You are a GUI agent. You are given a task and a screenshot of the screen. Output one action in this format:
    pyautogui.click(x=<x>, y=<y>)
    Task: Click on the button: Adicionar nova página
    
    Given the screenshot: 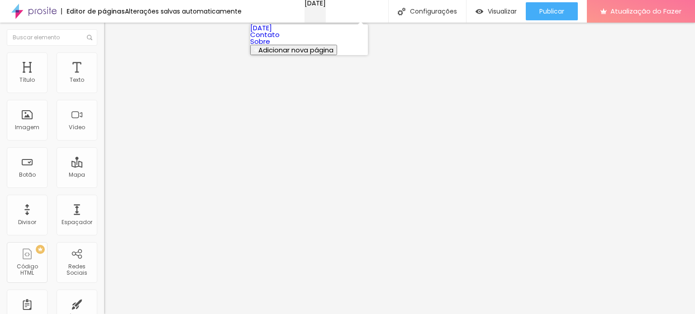 What is the action you would take?
    pyautogui.click(x=294, y=50)
    